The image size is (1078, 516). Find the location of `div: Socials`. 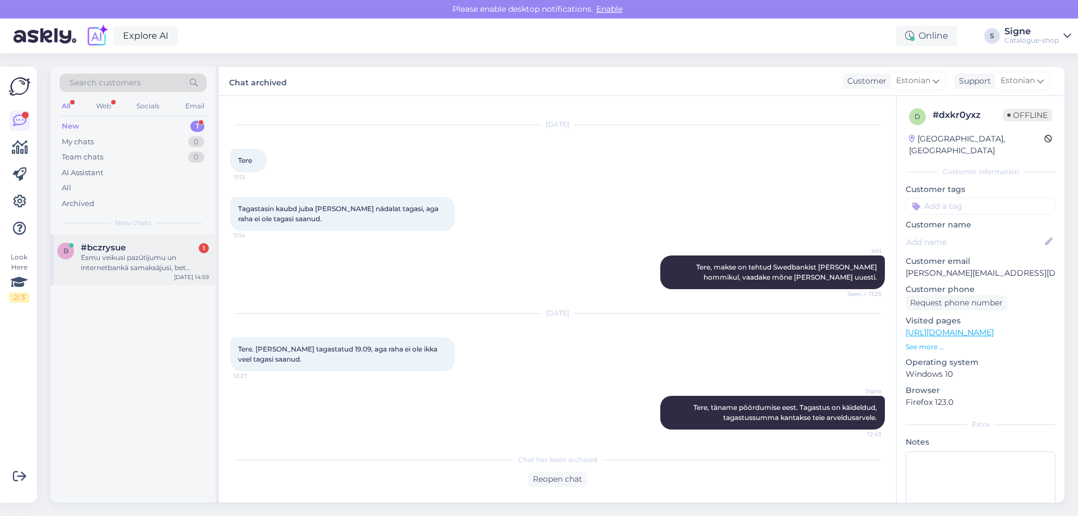

div: Socials is located at coordinates (148, 106).